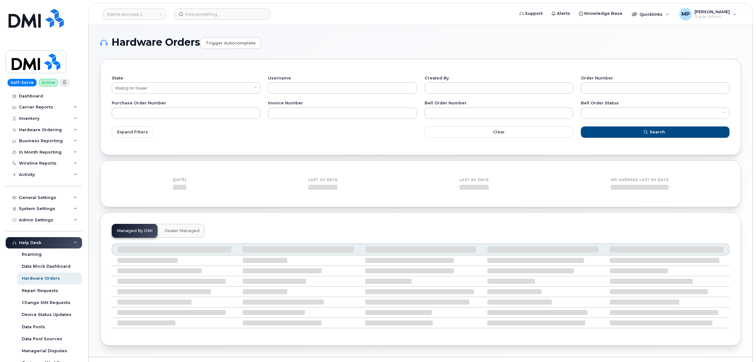 The height and width of the screenshot is (362, 756). What do you see at coordinates (182, 231) in the screenshot?
I see `span: Dealer Managed` at bounding box center [182, 231].